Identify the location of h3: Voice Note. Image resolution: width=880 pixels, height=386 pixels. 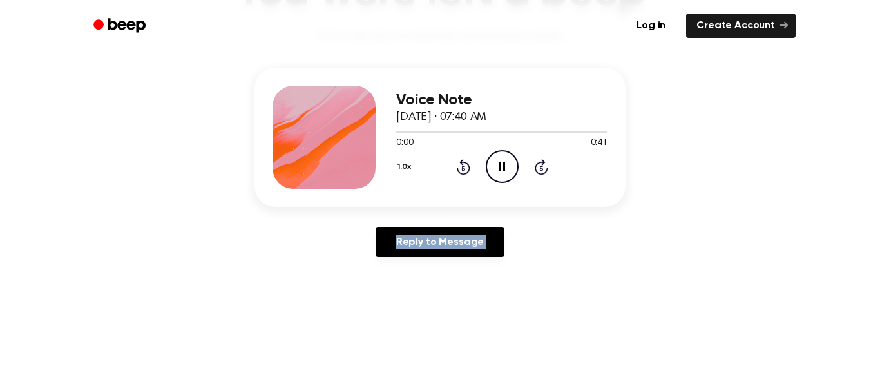
(502, 100).